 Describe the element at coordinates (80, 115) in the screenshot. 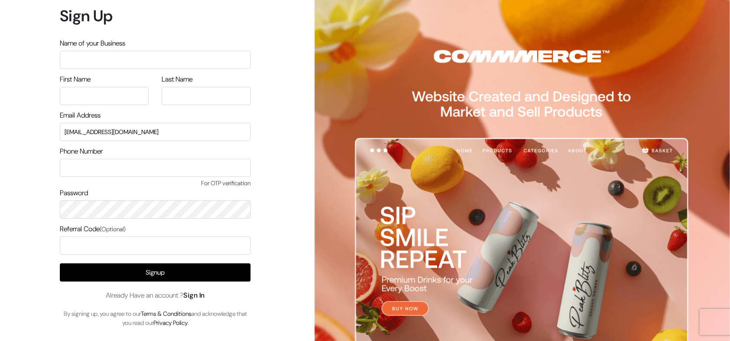

I see `label: Email Address` at that location.